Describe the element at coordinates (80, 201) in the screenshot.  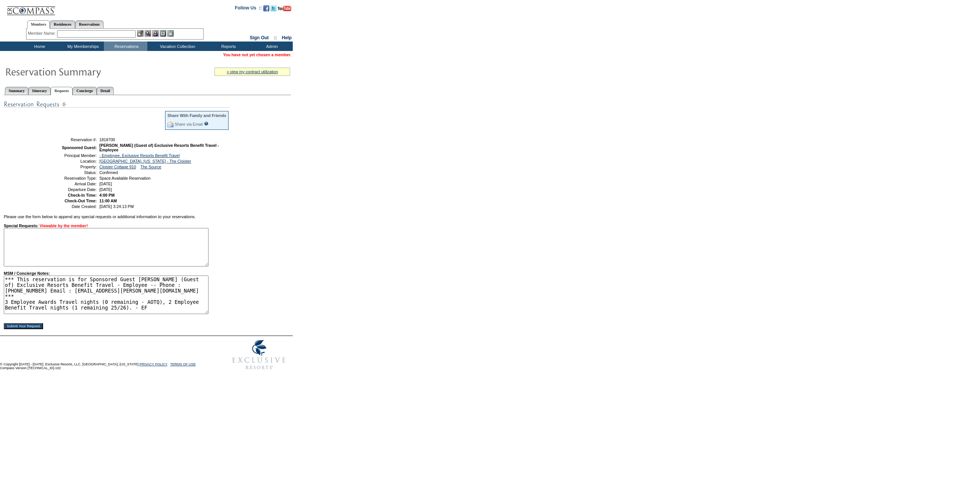
I see `strong: Check-Out Time:` at that location.